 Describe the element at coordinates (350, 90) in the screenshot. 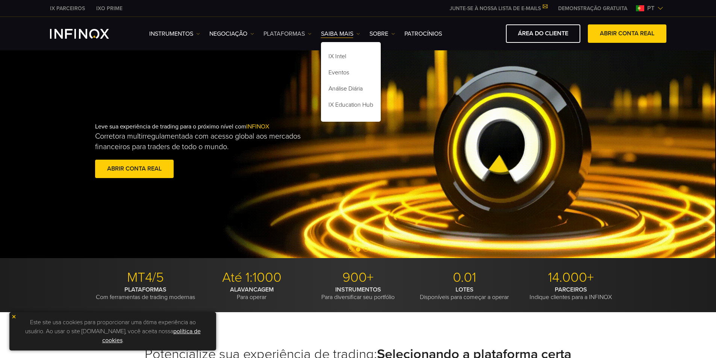

I see `a: Análise Diária` at that location.